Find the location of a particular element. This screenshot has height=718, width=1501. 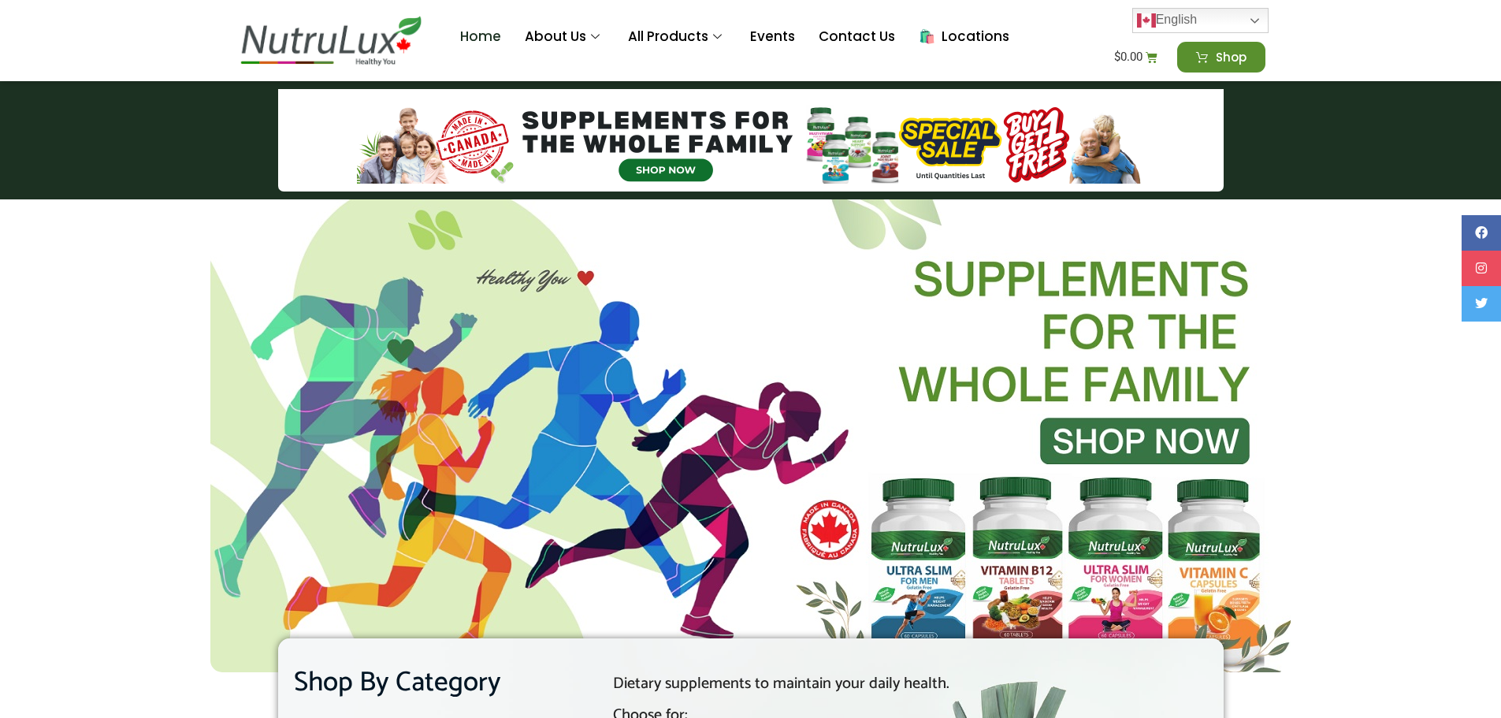

h2: Shop By Category is located at coordinates (431, 682).